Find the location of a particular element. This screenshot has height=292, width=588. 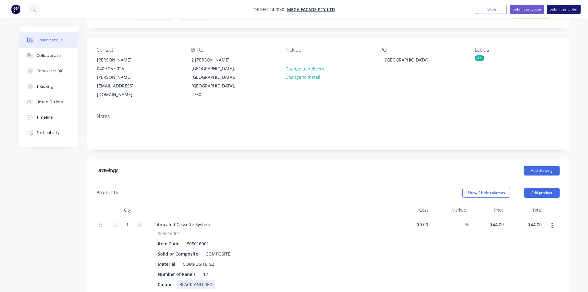

button: Close is located at coordinates (492, 9).